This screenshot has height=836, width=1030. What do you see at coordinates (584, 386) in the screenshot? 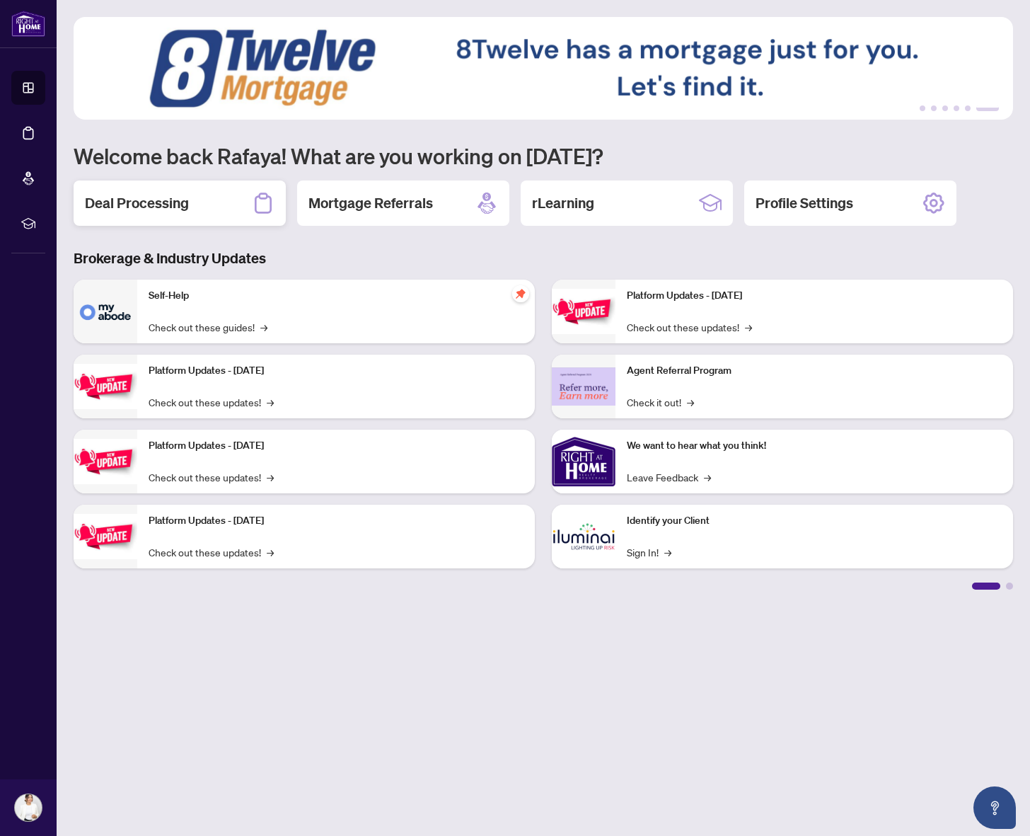
I see `img: Agent Referral Program` at bounding box center [584, 386].